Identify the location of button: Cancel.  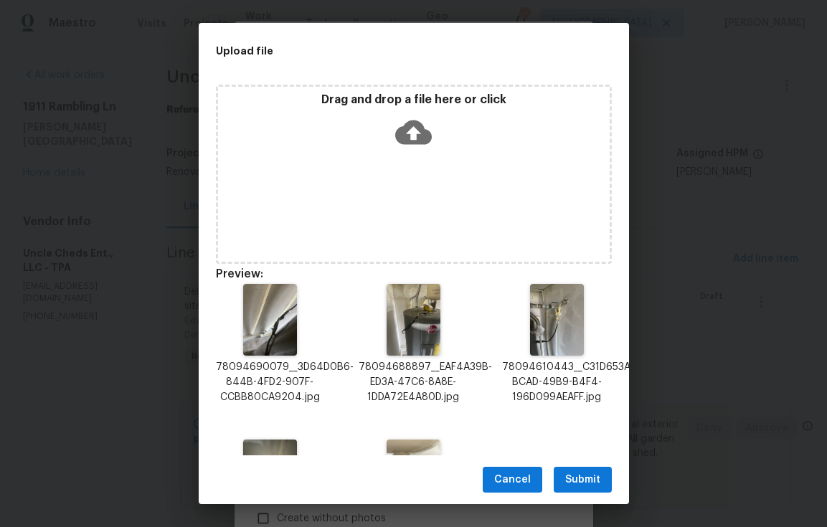
(512, 480).